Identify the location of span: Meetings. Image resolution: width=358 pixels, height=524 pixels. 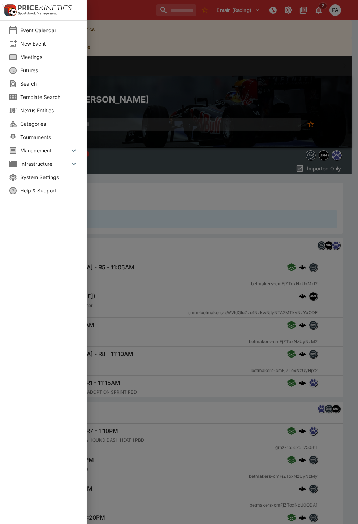
(49, 57).